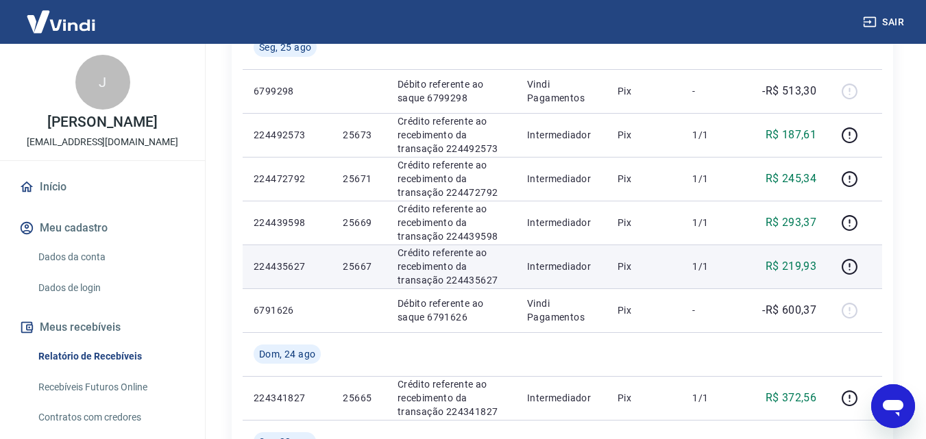 This screenshot has width=926, height=439. Describe the element at coordinates (110, 417) in the screenshot. I see `a: Contratos com credores` at that location.